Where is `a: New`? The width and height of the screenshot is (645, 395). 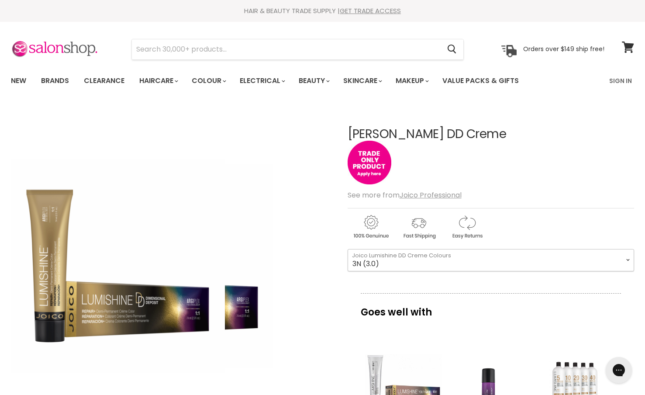
a: New is located at coordinates (18, 81).